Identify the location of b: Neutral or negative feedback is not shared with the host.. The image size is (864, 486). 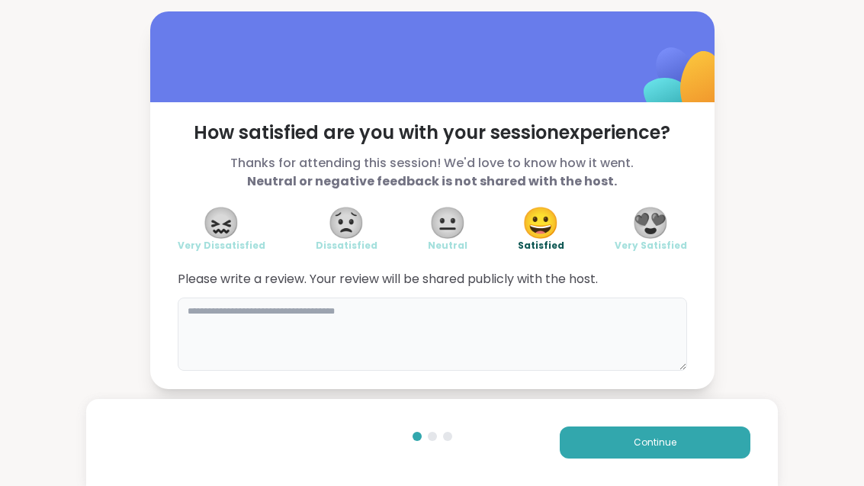
(432, 181).